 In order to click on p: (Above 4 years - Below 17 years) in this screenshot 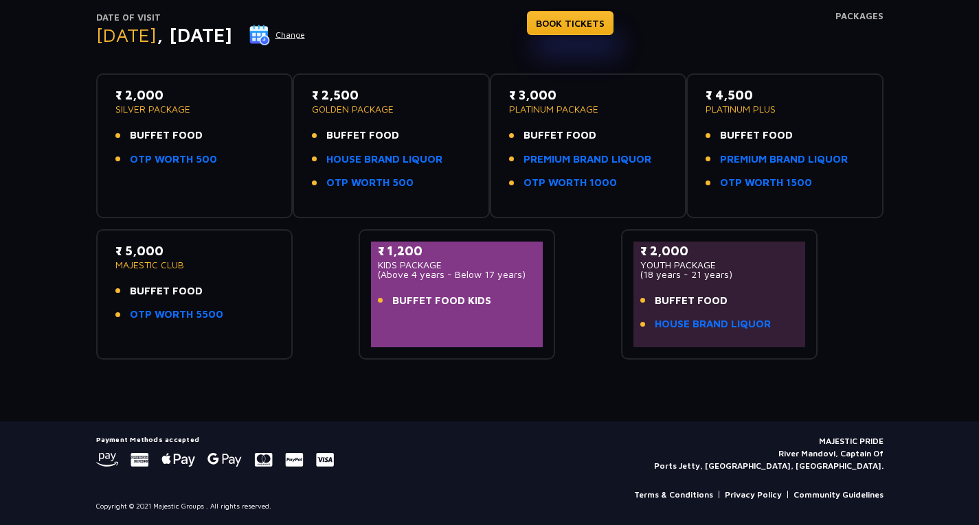, I will do `click(457, 275)`.